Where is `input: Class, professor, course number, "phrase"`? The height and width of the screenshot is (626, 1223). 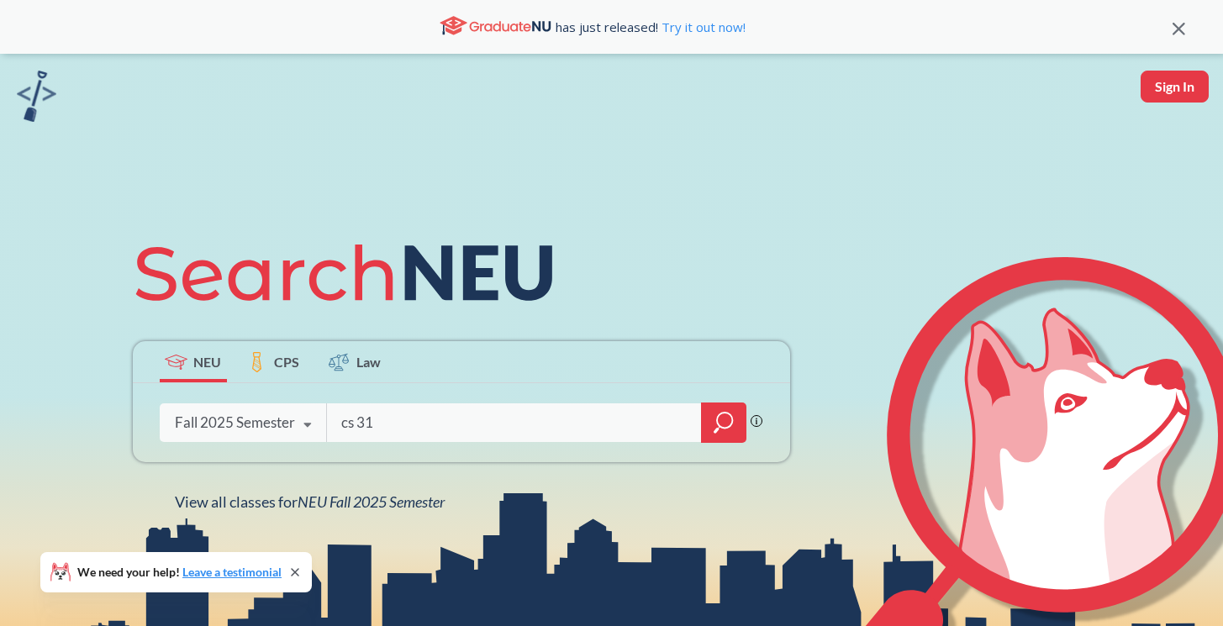 input: Class, professor, course number, "phrase" is located at coordinates (514, 423).